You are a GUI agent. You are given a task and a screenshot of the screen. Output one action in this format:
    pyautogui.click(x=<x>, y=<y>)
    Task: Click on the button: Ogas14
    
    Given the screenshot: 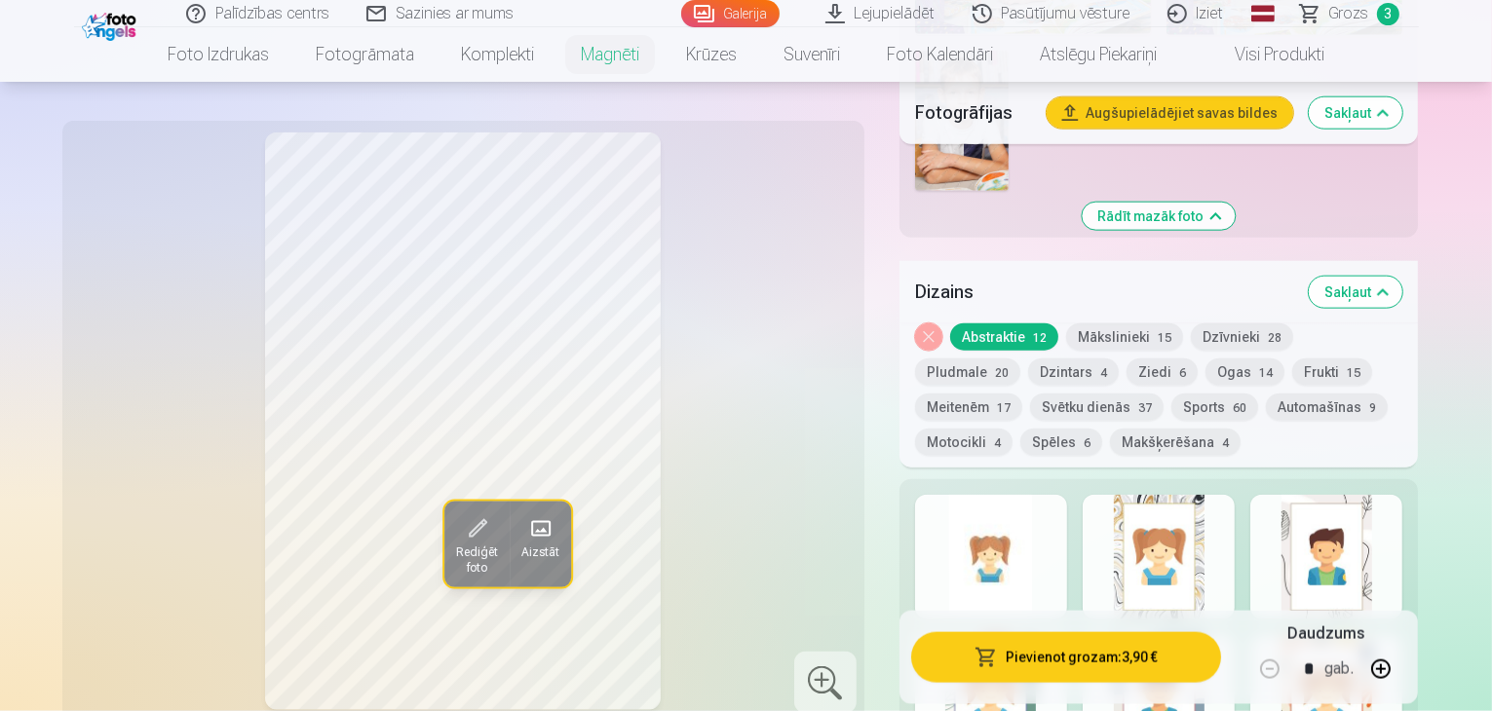 What is the action you would take?
    pyautogui.click(x=1244, y=372)
    